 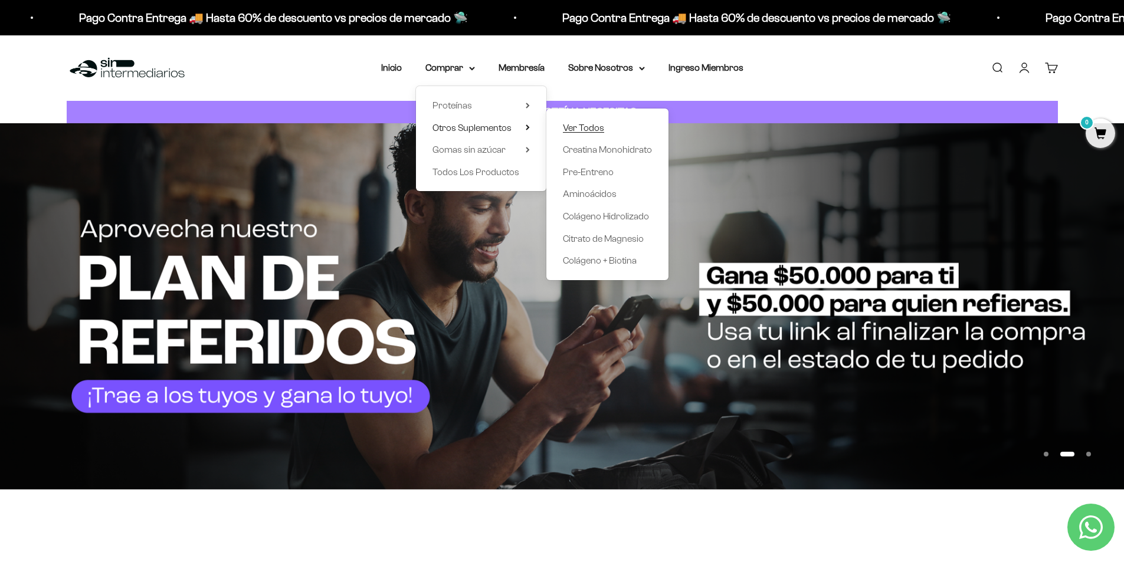 What do you see at coordinates (603, 238) in the screenshot?
I see `span: Citrato de Magnesio` at bounding box center [603, 238].